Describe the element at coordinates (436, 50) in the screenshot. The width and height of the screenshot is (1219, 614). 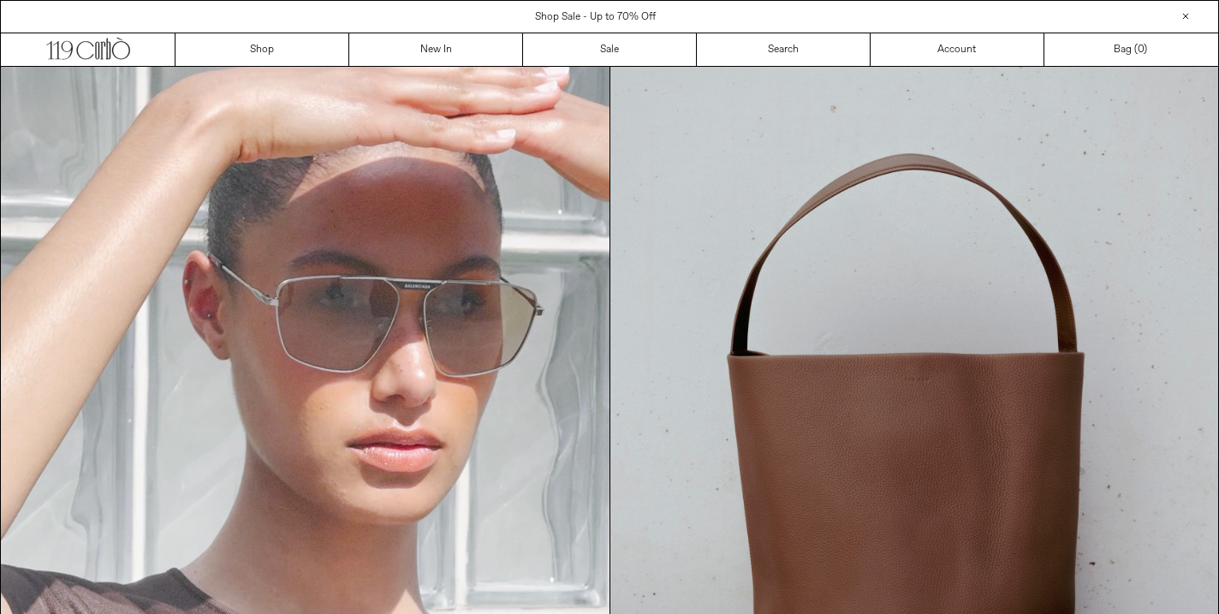
I see `a: New In` at that location.